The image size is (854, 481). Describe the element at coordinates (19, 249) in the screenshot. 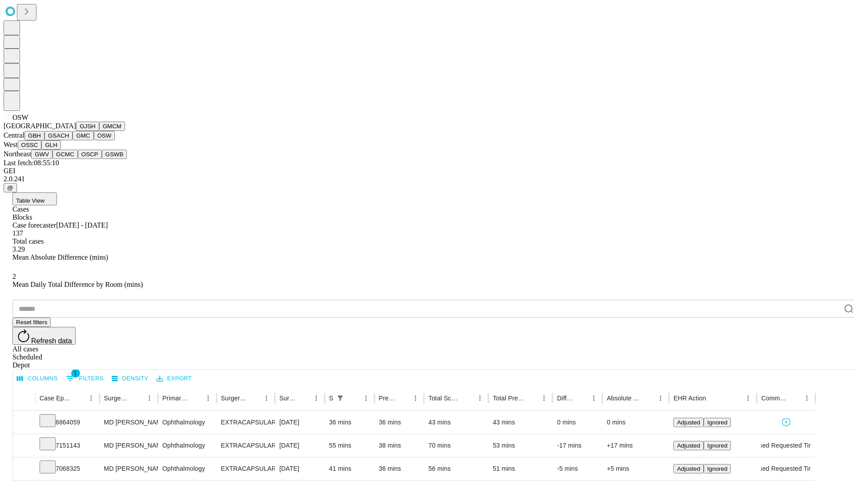

I see `span: 3.29` at that location.